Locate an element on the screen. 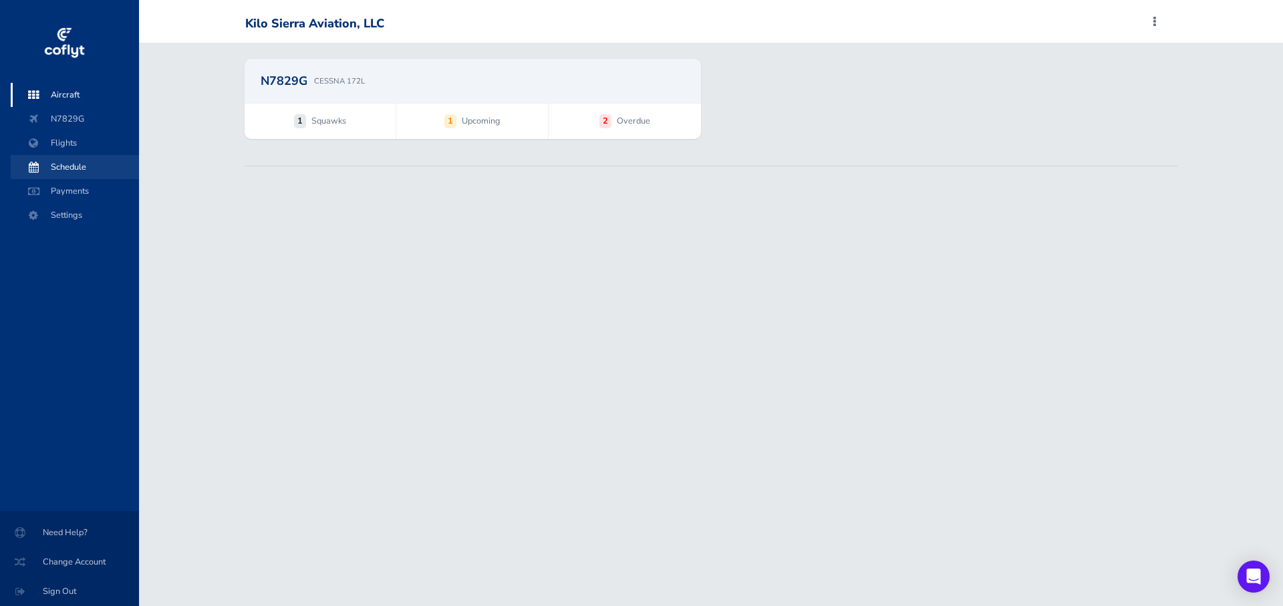 This screenshot has width=1283, height=606. strong: 2 is located at coordinates (605, 121).